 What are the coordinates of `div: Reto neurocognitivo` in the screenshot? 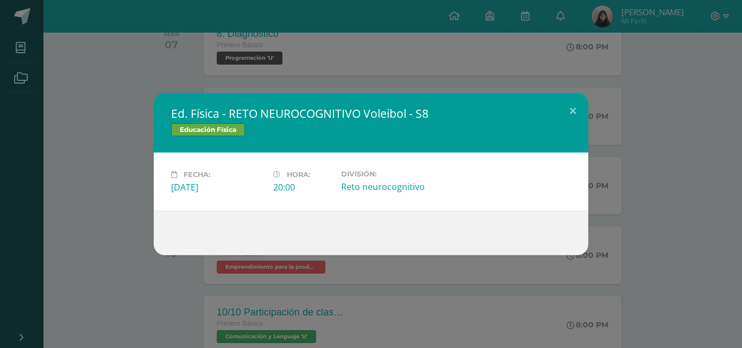 It's located at (388, 187).